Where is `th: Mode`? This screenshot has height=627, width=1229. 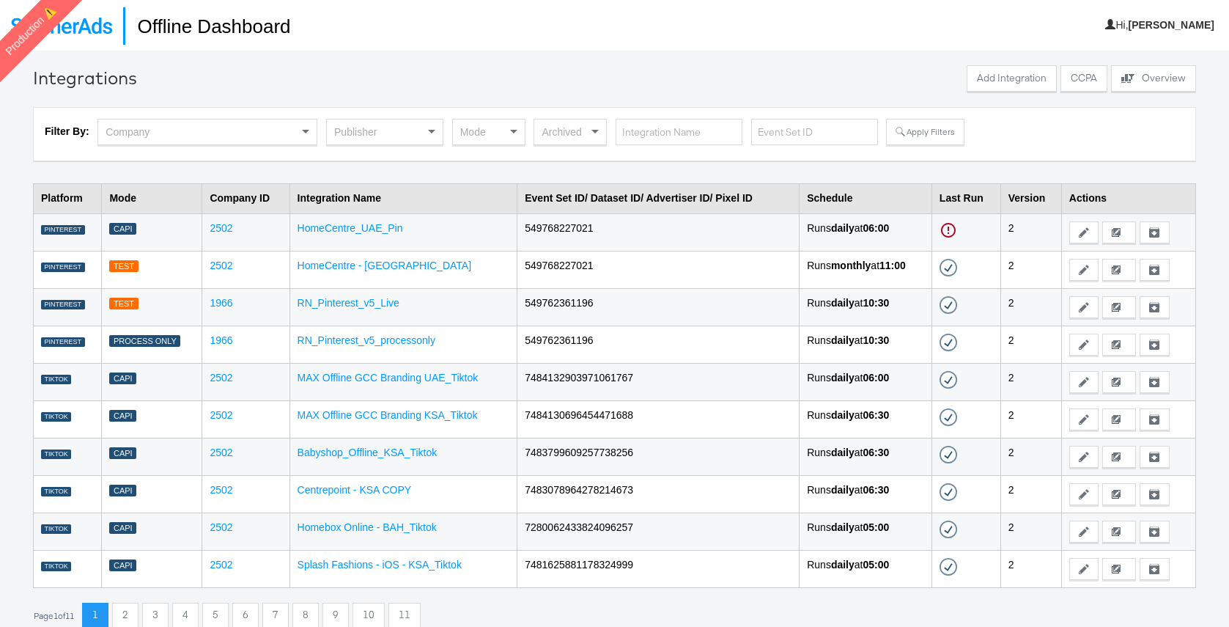 th: Mode is located at coordinates (152, 198).